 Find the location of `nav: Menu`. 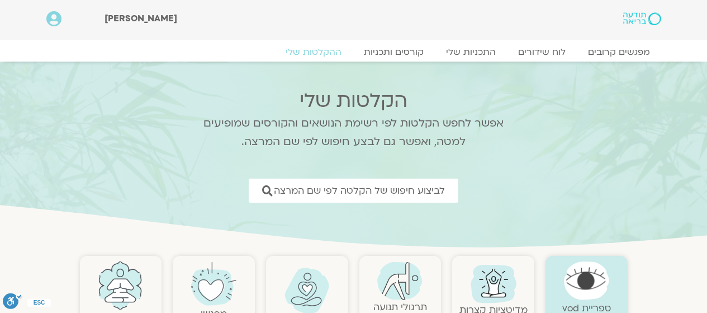

nav: Menu is located at coordinates (354, 52).